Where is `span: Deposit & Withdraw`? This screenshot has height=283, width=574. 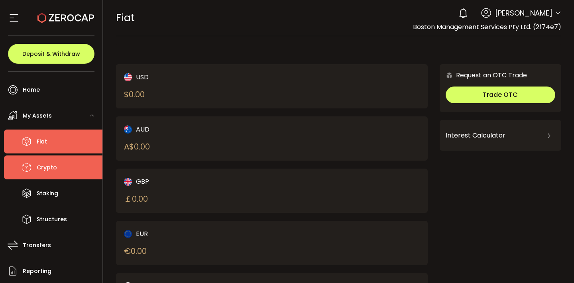 span: Deposit & Withdraw is located at coordinates (51, 54).